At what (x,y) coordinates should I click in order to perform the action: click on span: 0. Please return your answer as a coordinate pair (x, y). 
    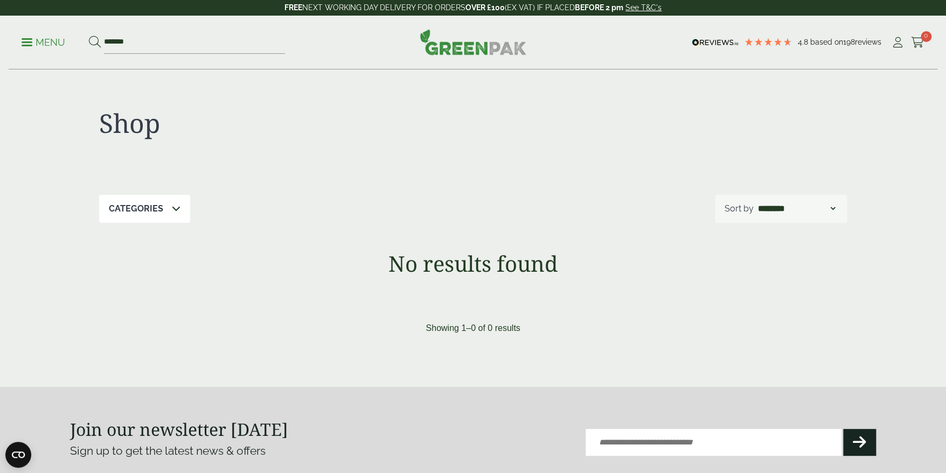
    Looking at the image, I should click on (926, 37).